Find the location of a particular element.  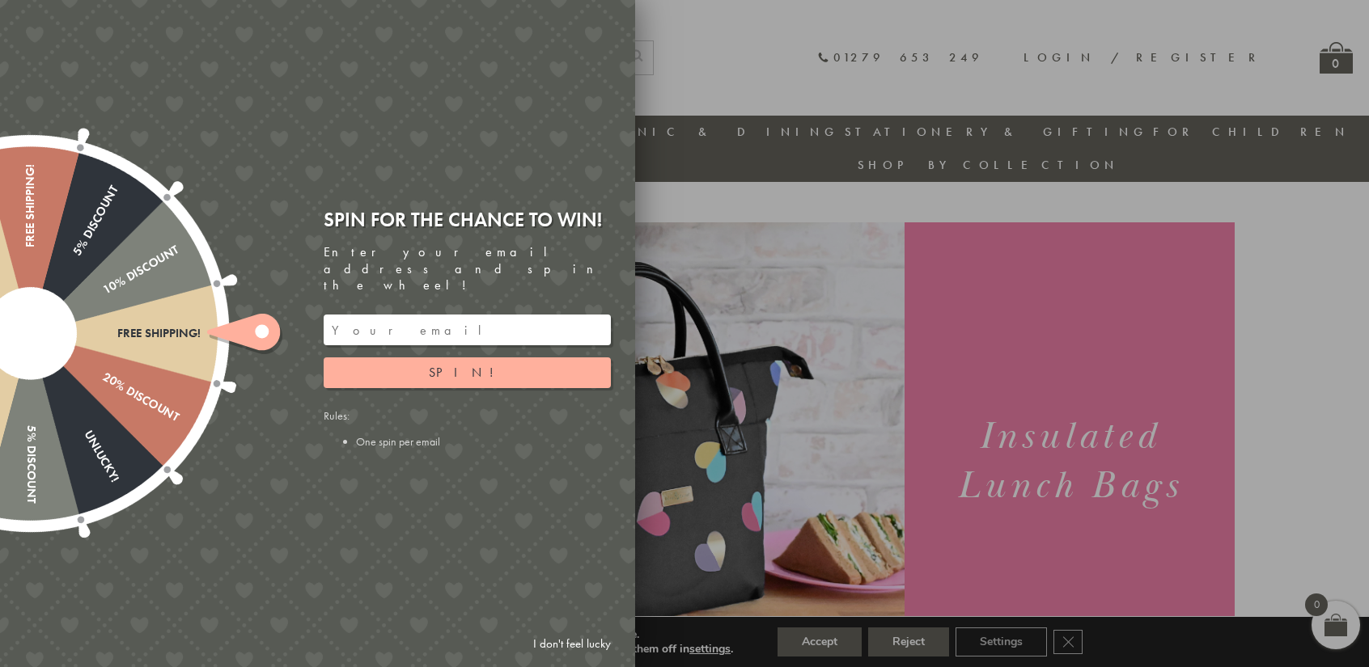

div: Unlucky! is located at coordinates (73, 407).